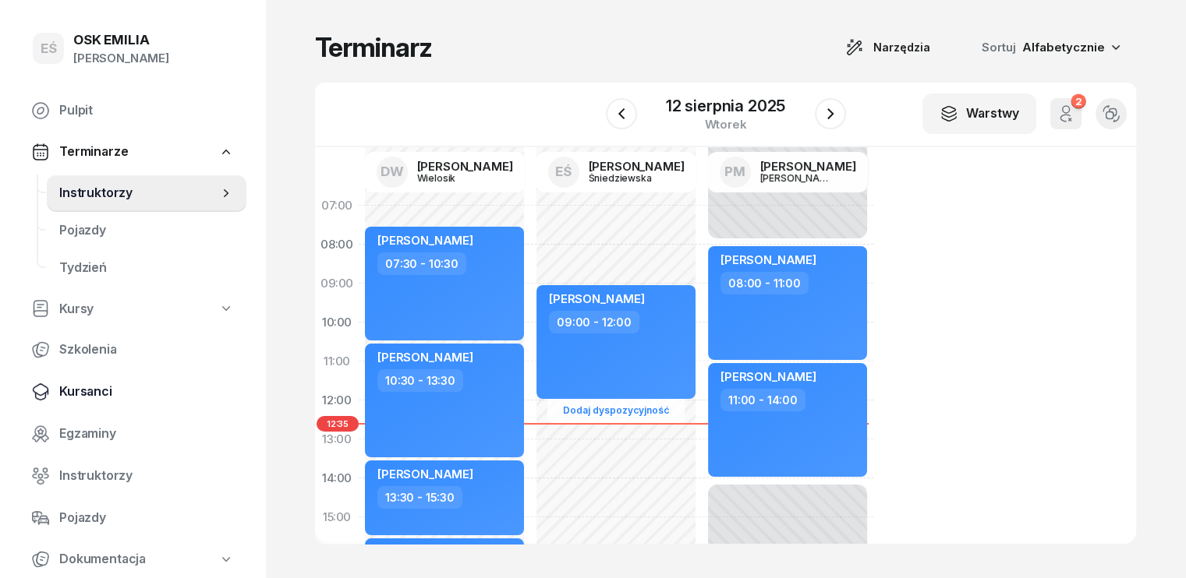 This screenshot has width=1186, height=578. I want to click on div: 09:00, so click(337, 284).